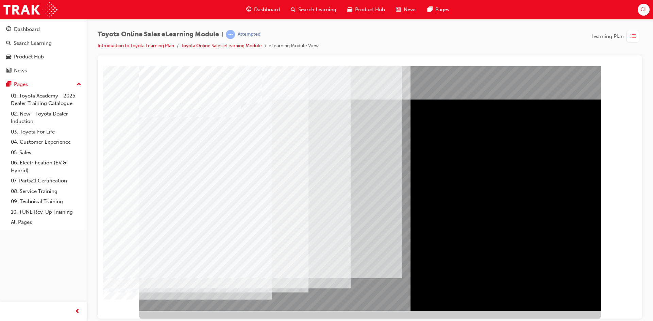  Describe the element at coordinates (643, 10) in the screenshot. I see `button: CL` at that location.